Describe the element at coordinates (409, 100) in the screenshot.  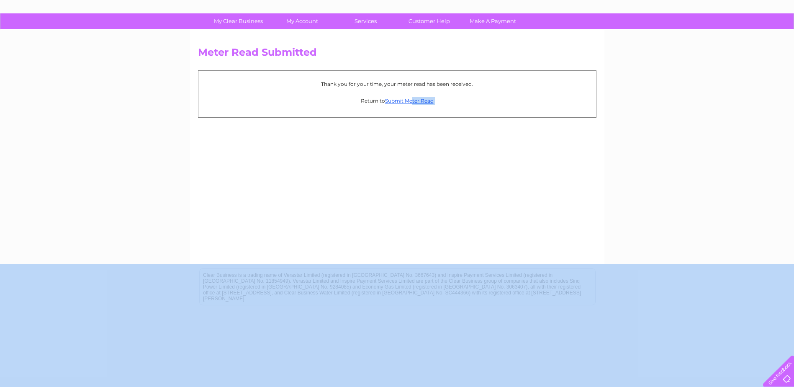
I see `a: Submit Meter Read` at that location.